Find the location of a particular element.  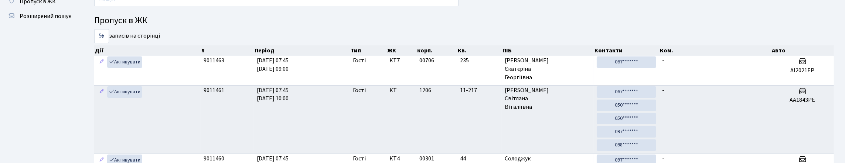

th: Тип is located at coordinates (368, 51).